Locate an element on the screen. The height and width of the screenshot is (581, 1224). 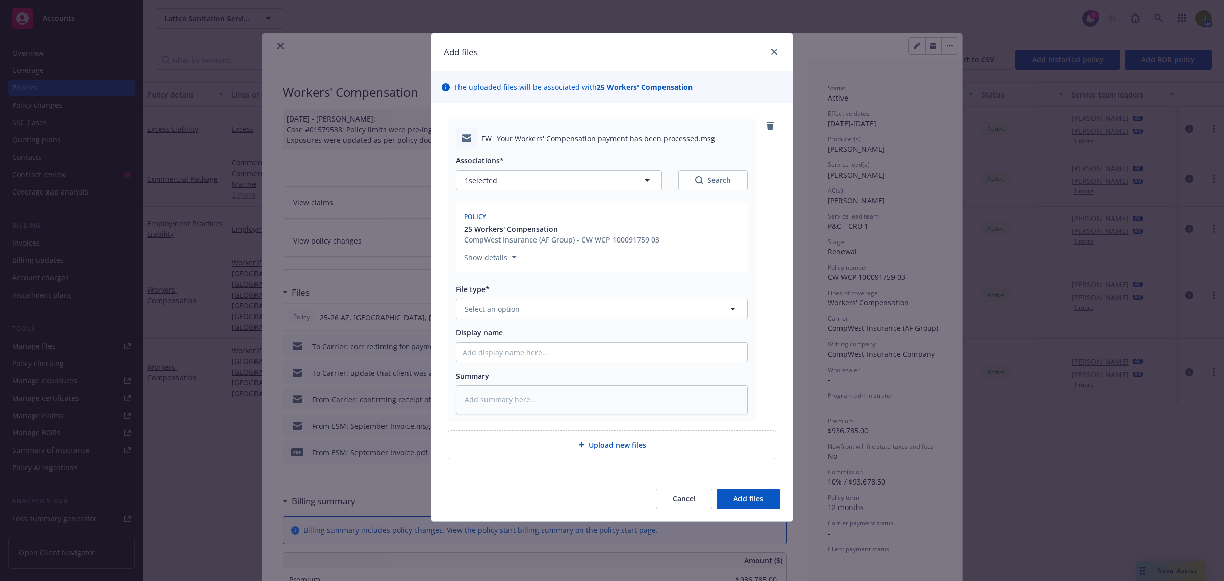
span: Upload new files is located at coordinates (617, 444).